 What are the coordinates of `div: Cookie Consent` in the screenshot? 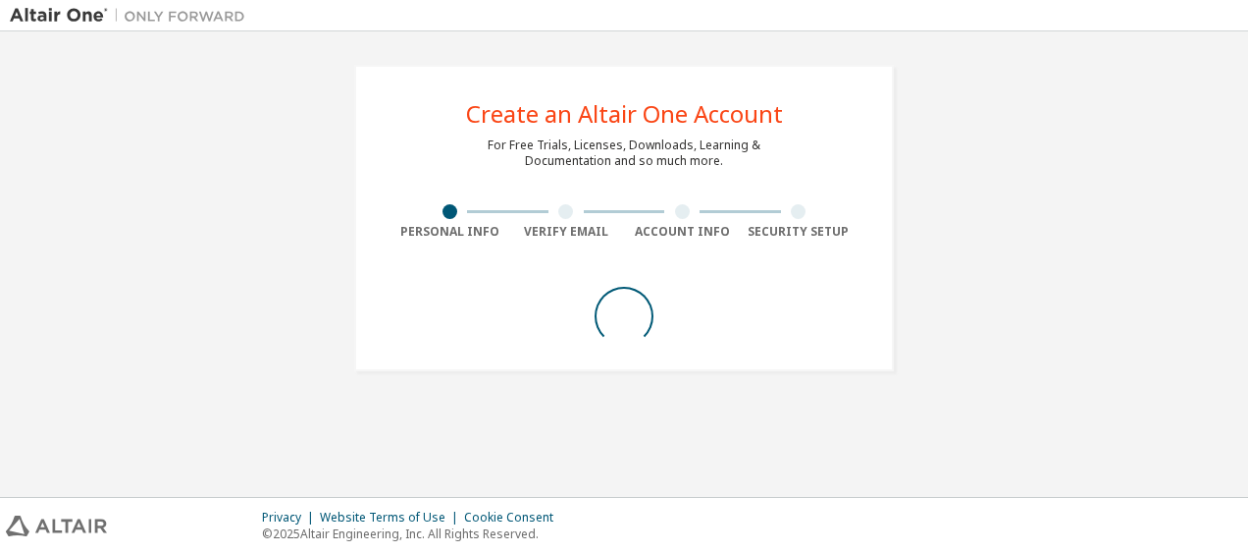 It's located at (514, 517).